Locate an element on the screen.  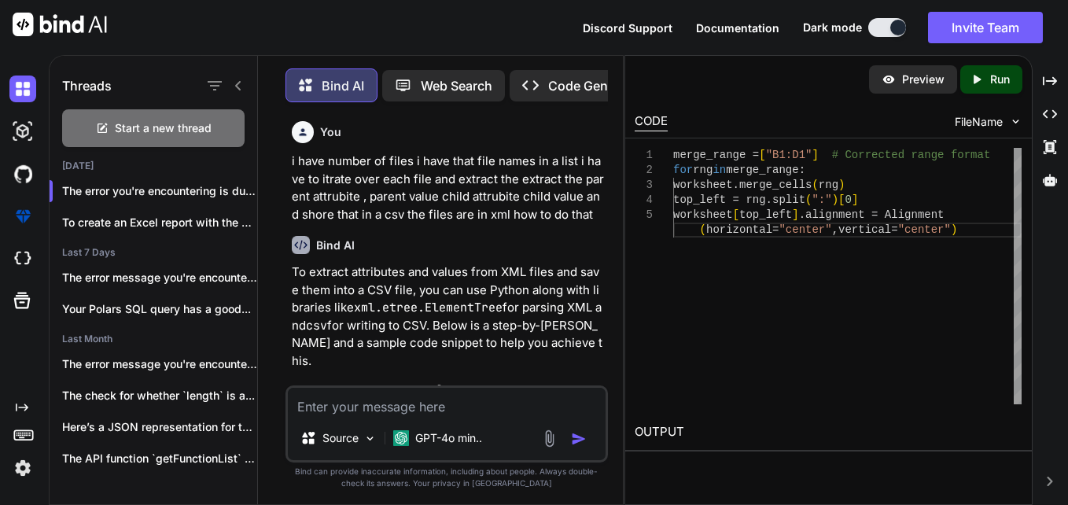
div: 2 is located at coordinates (643, 170).